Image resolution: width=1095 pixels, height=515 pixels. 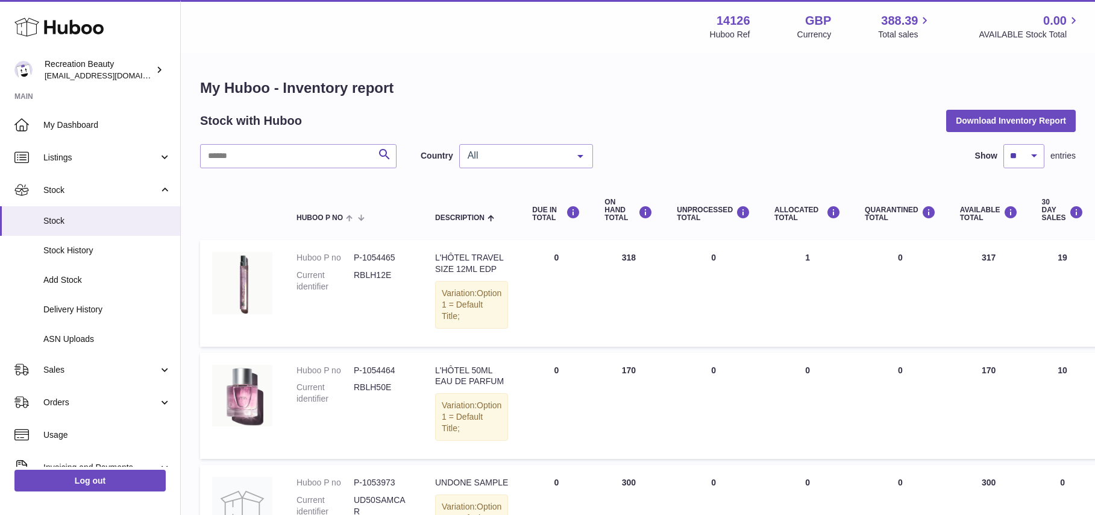 I want to click on div: L'HÔTEL TRAVEL SIZE 12ML EDP, so click(x=471, y=263).